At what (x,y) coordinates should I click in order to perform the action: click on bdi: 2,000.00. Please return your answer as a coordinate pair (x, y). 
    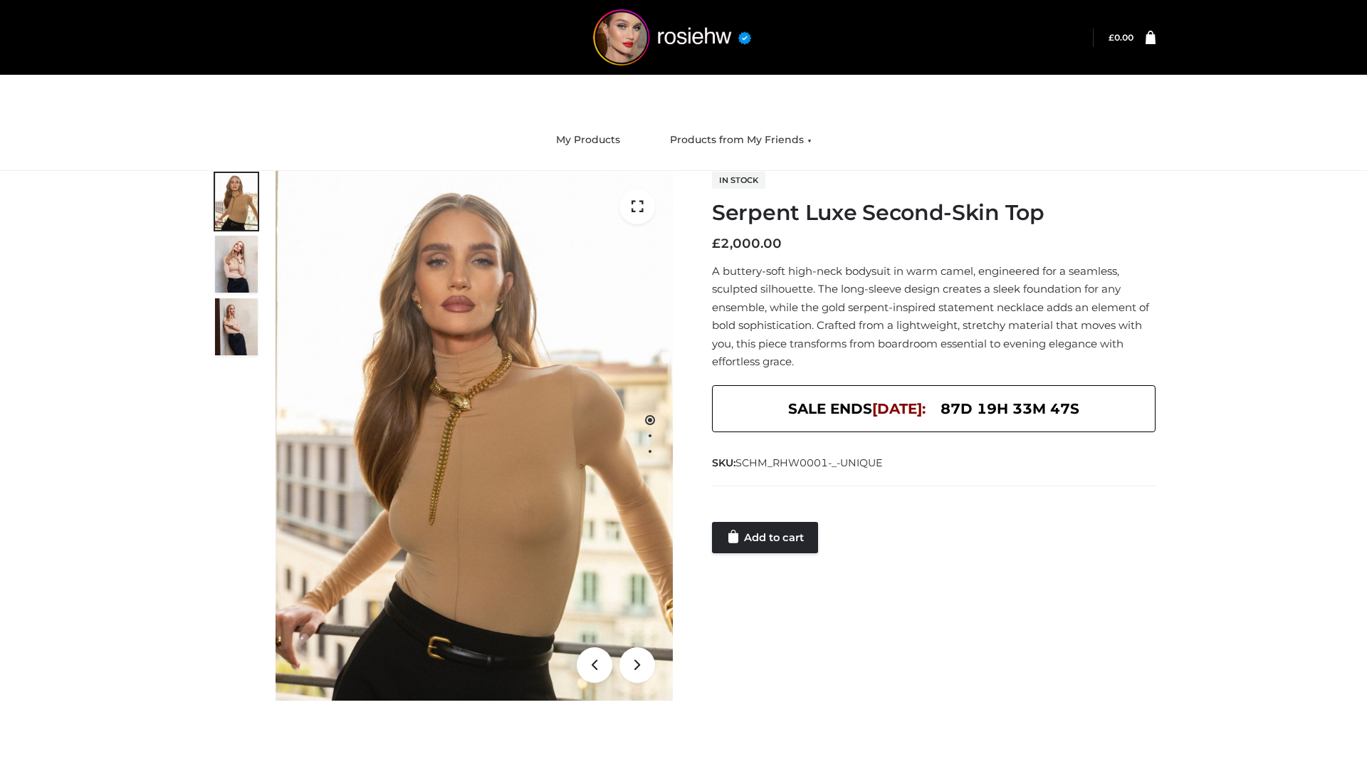
    Looking at the image, I should click on (747, 243).